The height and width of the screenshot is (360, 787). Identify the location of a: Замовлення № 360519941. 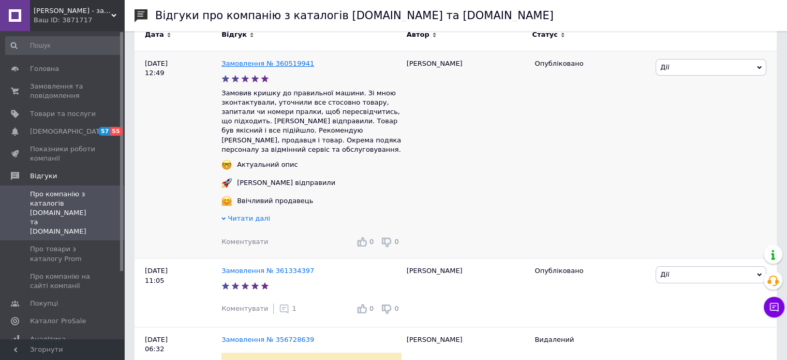
(268, 63).